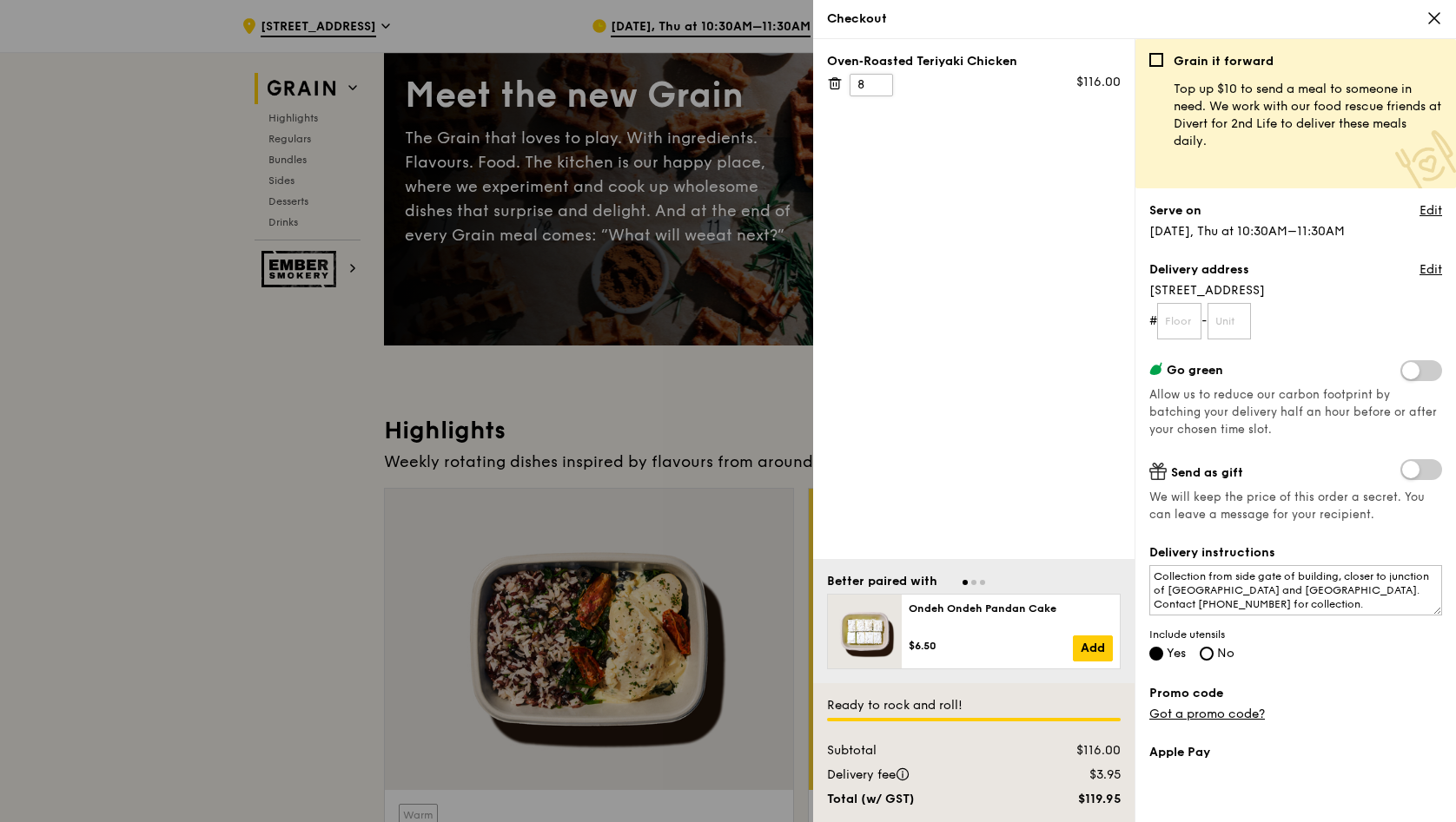 This screenshot has height=822, width=1456. Describe the element at coordinates (974, 62) in the screenshot. I see `div: Oven‑Roasted Teriyaki Chicken` at that location.